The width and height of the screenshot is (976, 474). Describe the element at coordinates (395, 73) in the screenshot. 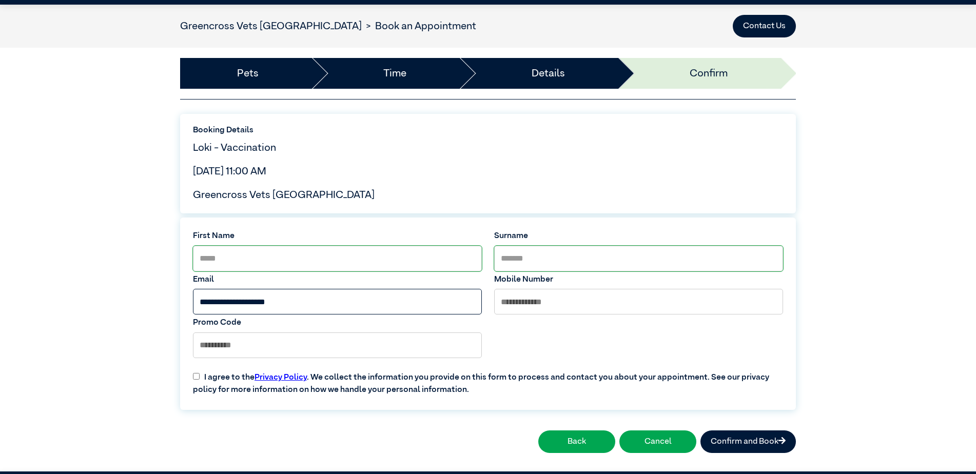

I see `a: Time` at that location.